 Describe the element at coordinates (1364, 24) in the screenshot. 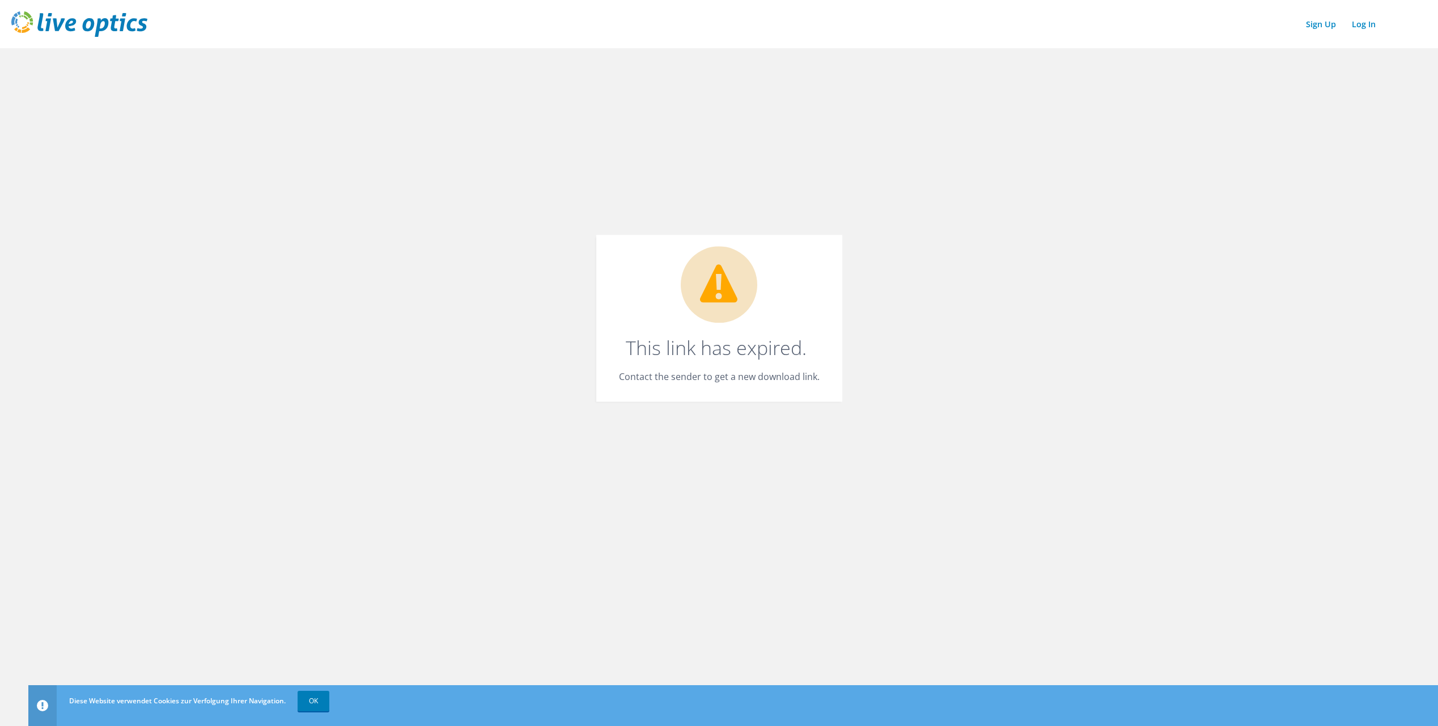

I see `a: Log In` at that location.